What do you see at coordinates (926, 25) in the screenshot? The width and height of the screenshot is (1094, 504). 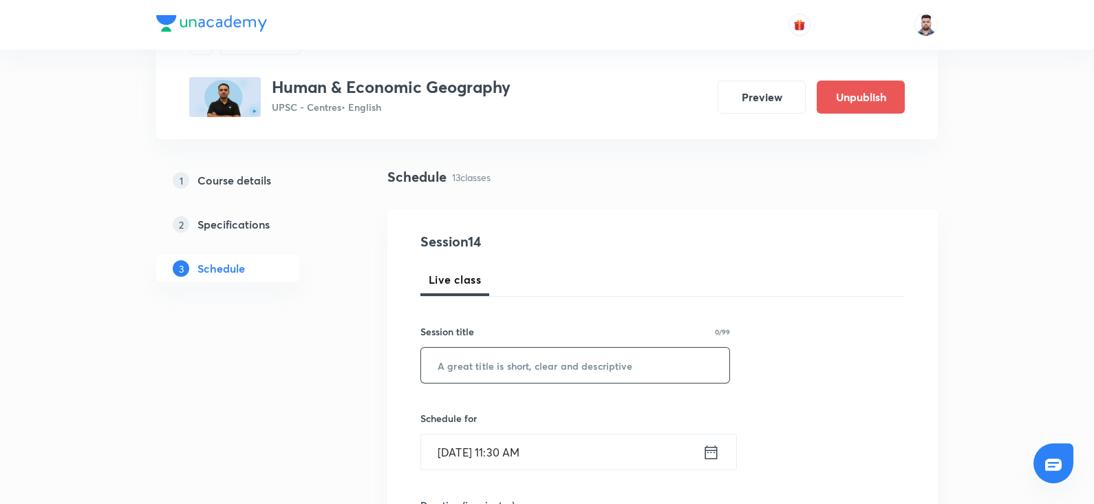 I see `img: Maharaj Singh` at bounding box center [926, 25].